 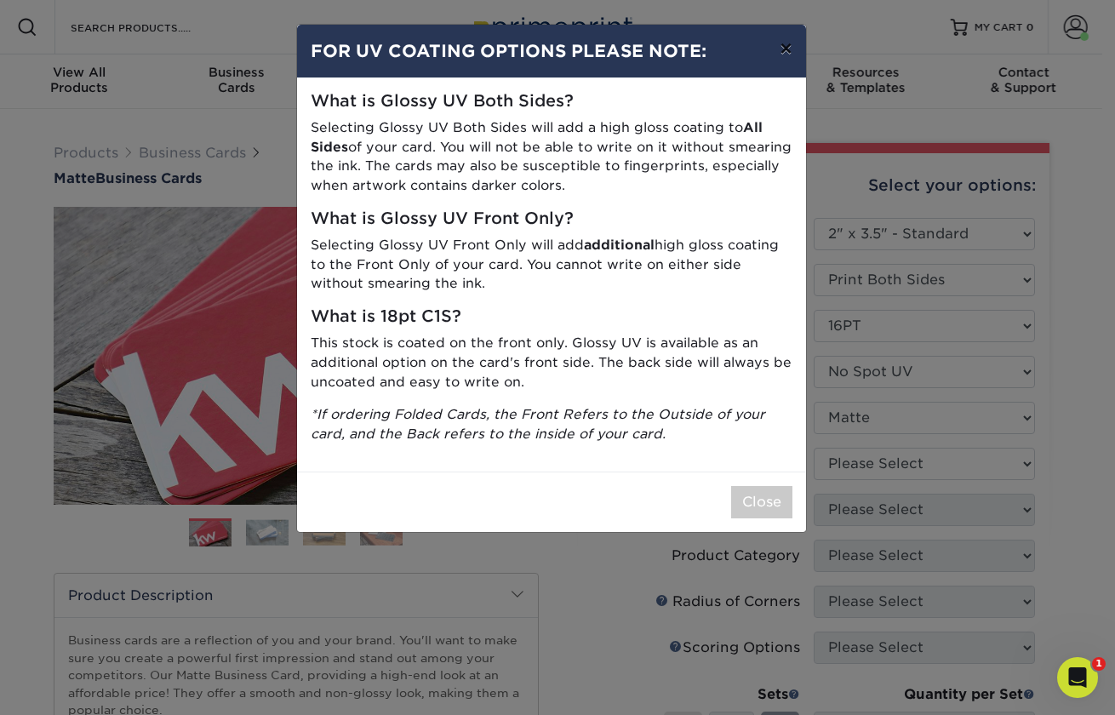 What do you see at coordinates (1099, 664) in the screenshot?
I see `span: 1` at bounding box center [1099, 664].